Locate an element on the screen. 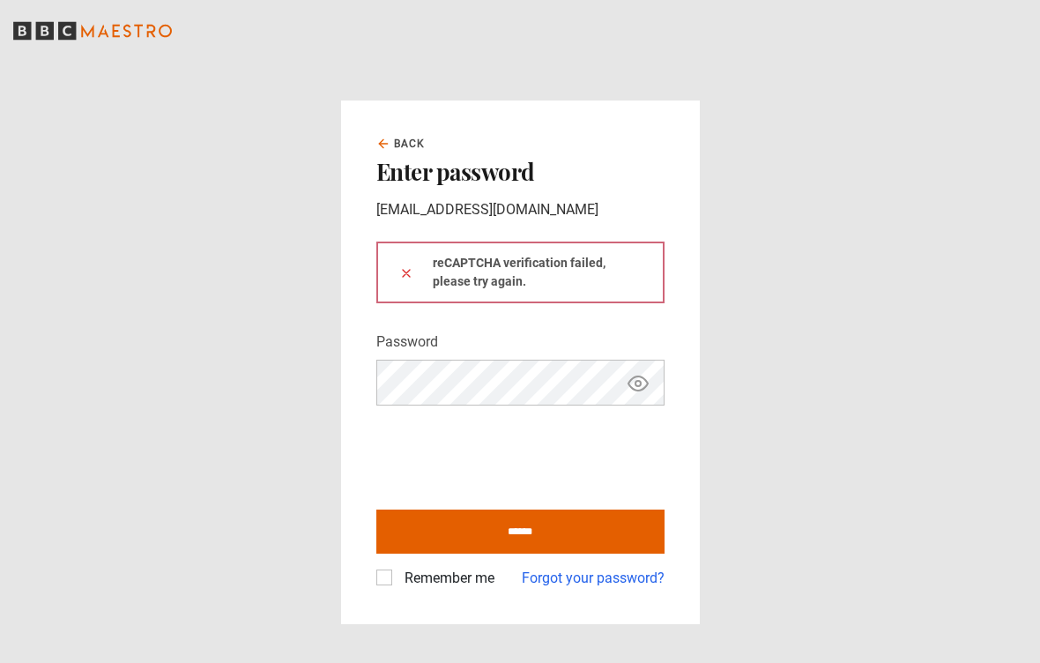 Image resolution: width=1040 pixels, height=663 pixels. a: BBC Maestro is located at coordinates (93, 31).